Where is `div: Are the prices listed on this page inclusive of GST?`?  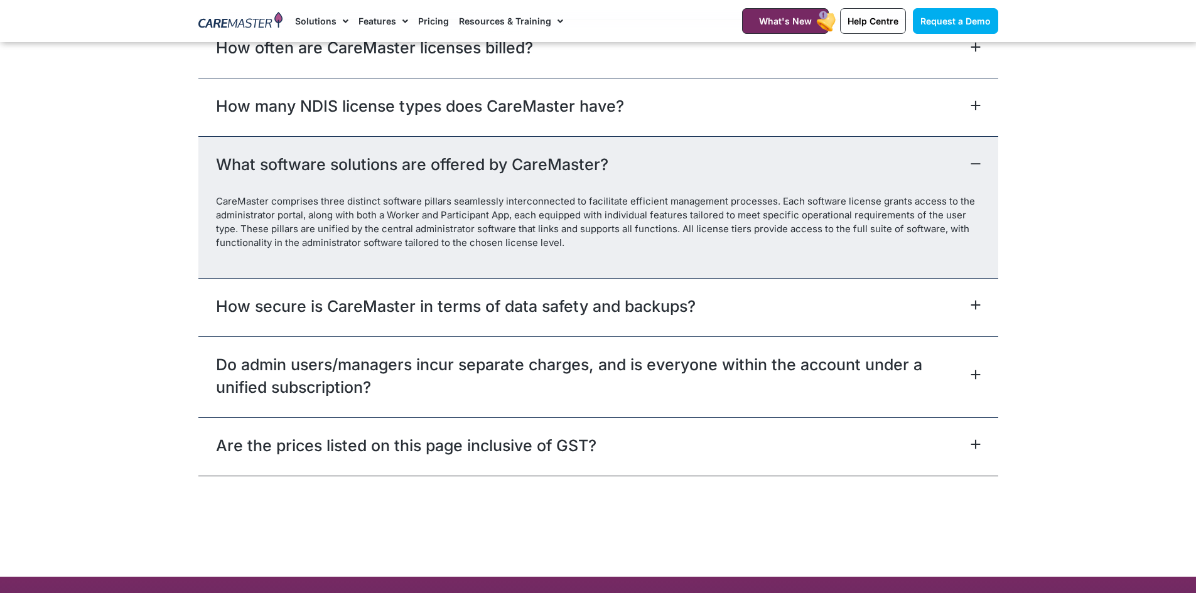 div: Are the prices listed on this page inclusive of GST? is located at coordinates (598, 446).